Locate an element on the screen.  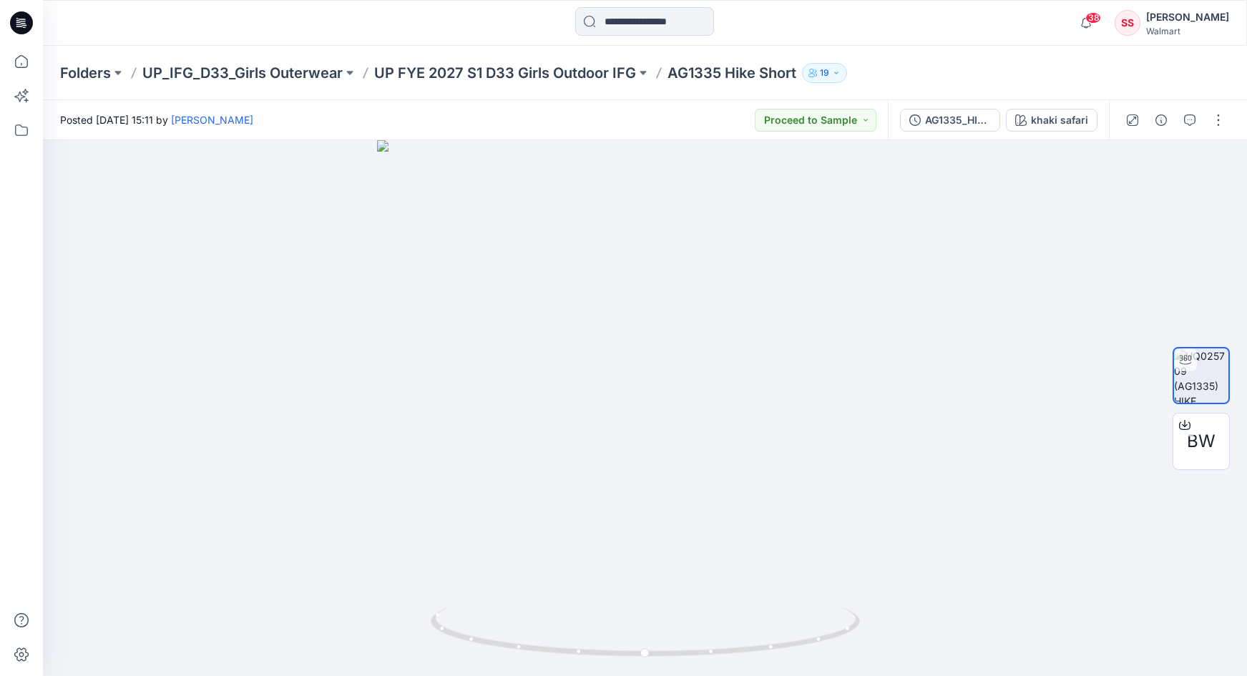
button: Details is located at coordinates (1161, 120).